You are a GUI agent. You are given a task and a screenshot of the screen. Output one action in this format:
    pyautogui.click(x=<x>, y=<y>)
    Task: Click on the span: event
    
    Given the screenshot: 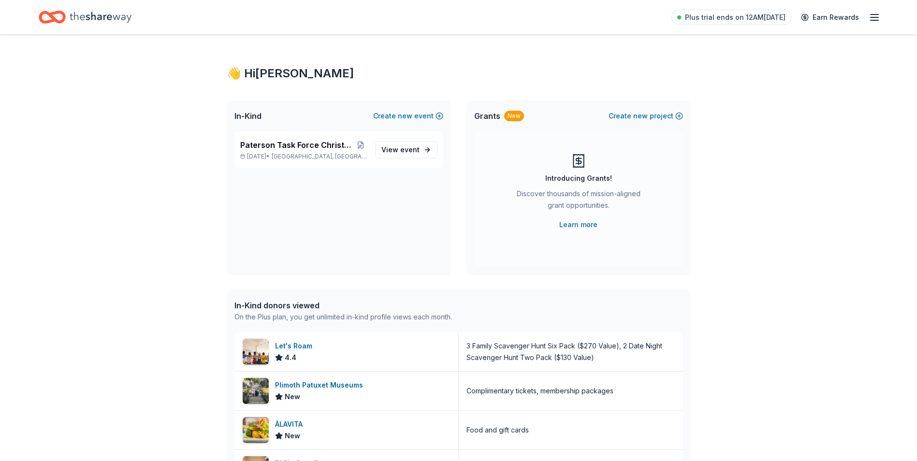 What is the action you would take?
    pyautogui.click(x=410, y=149)
    